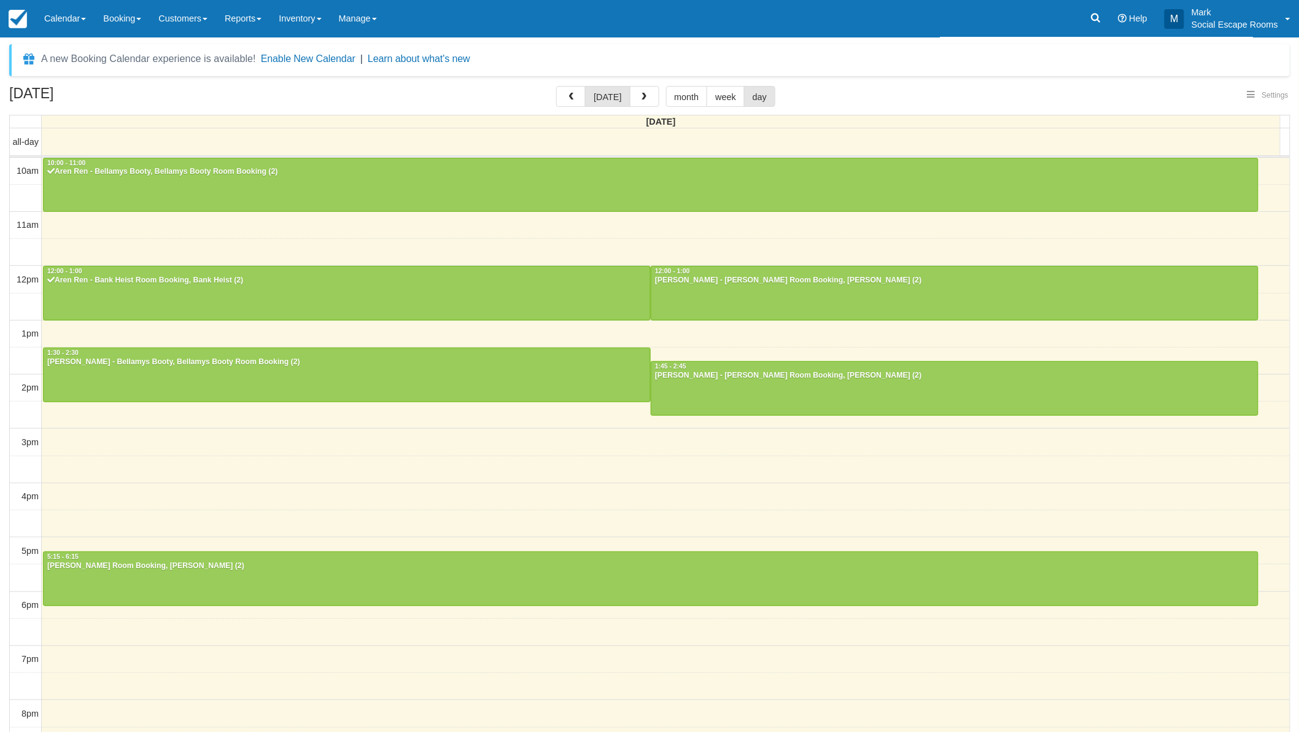  What do you see at coordinates (1234, 12) in the screenshot?
I see `p: Mark` at bounding box center [1234, 12].